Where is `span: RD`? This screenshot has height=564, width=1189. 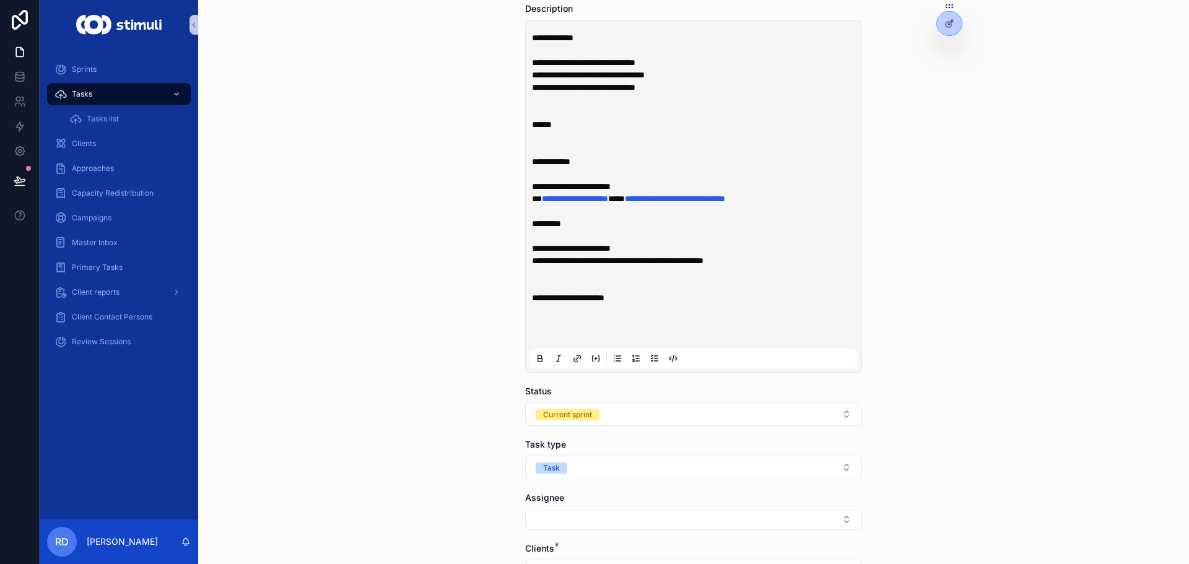 span: RD is located at coordinates (62, 542).